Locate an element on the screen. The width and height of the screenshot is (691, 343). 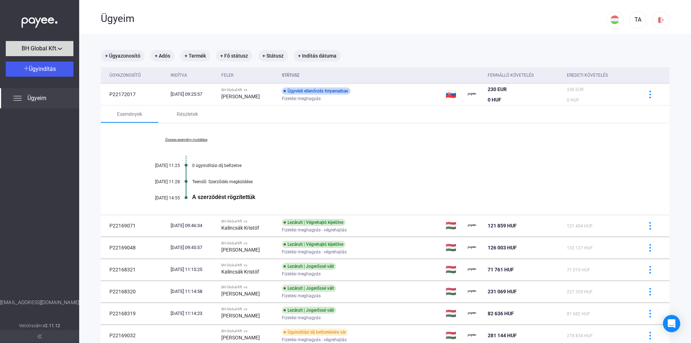
td: P22168319 is located at coordinates (134, 314).